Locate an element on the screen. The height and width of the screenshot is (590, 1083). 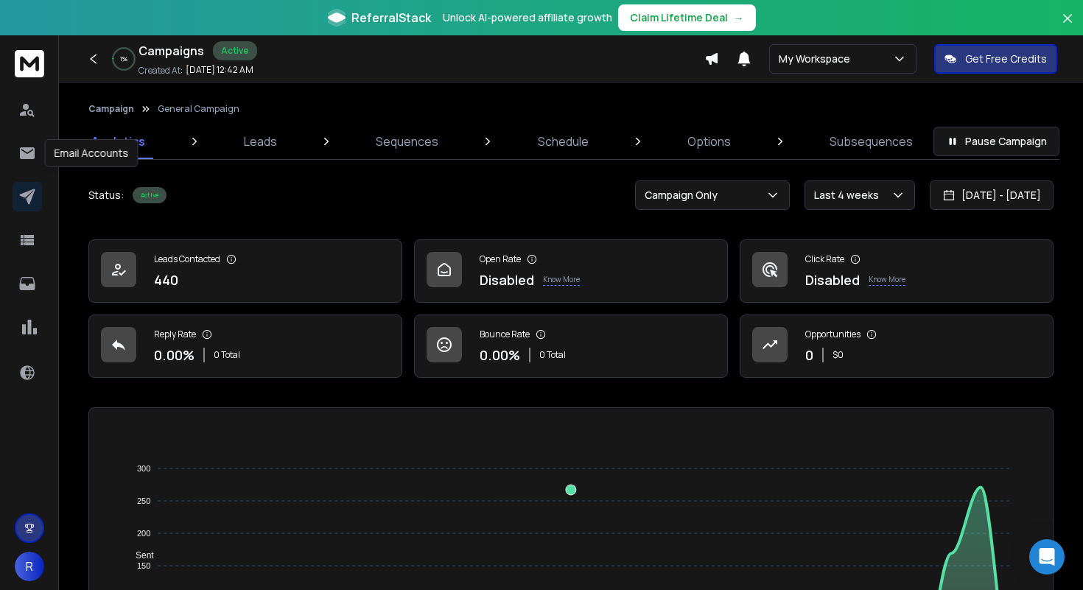
p: Unlock AI-powered affiliate growth is located at coordinates (527, 18).